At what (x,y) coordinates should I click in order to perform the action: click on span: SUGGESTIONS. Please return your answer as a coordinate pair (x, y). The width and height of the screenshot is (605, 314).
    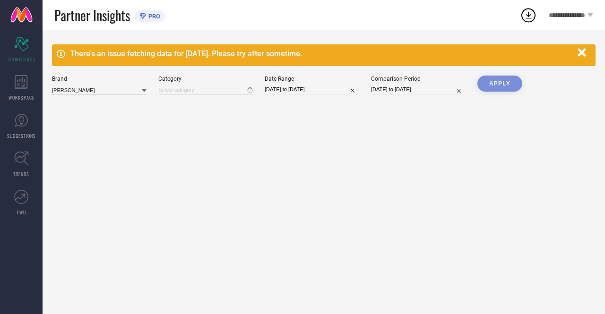
    Looking at the image, I should click on (21, 136).